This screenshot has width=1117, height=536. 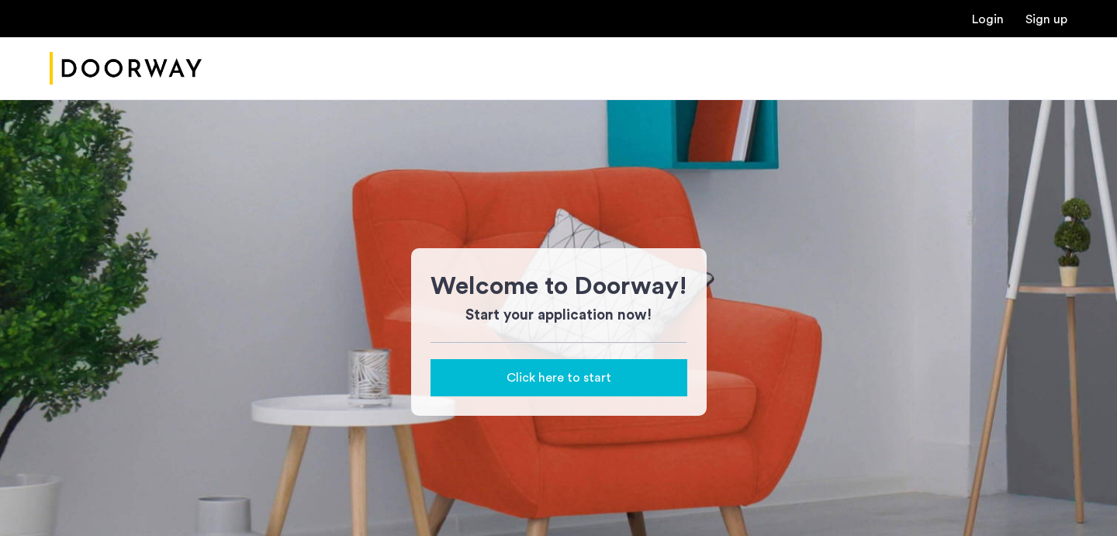 What do you see at coordinates (988, 19) in the screenshot?
I see `a: Login` at bounding box center [988, 19].